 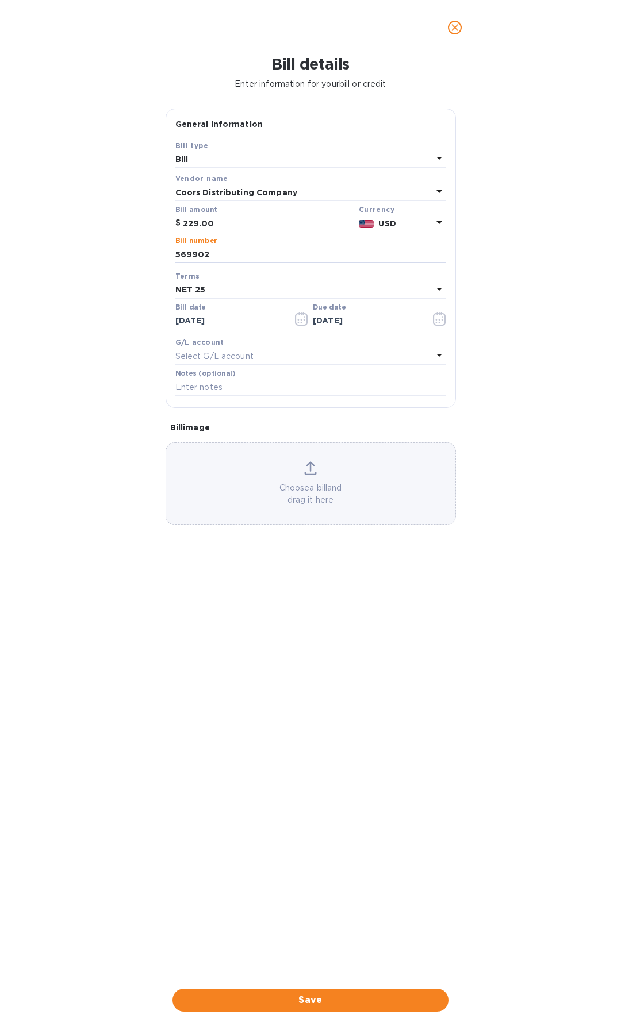 I want to click on button: Save, so click(x=310, y=1000).